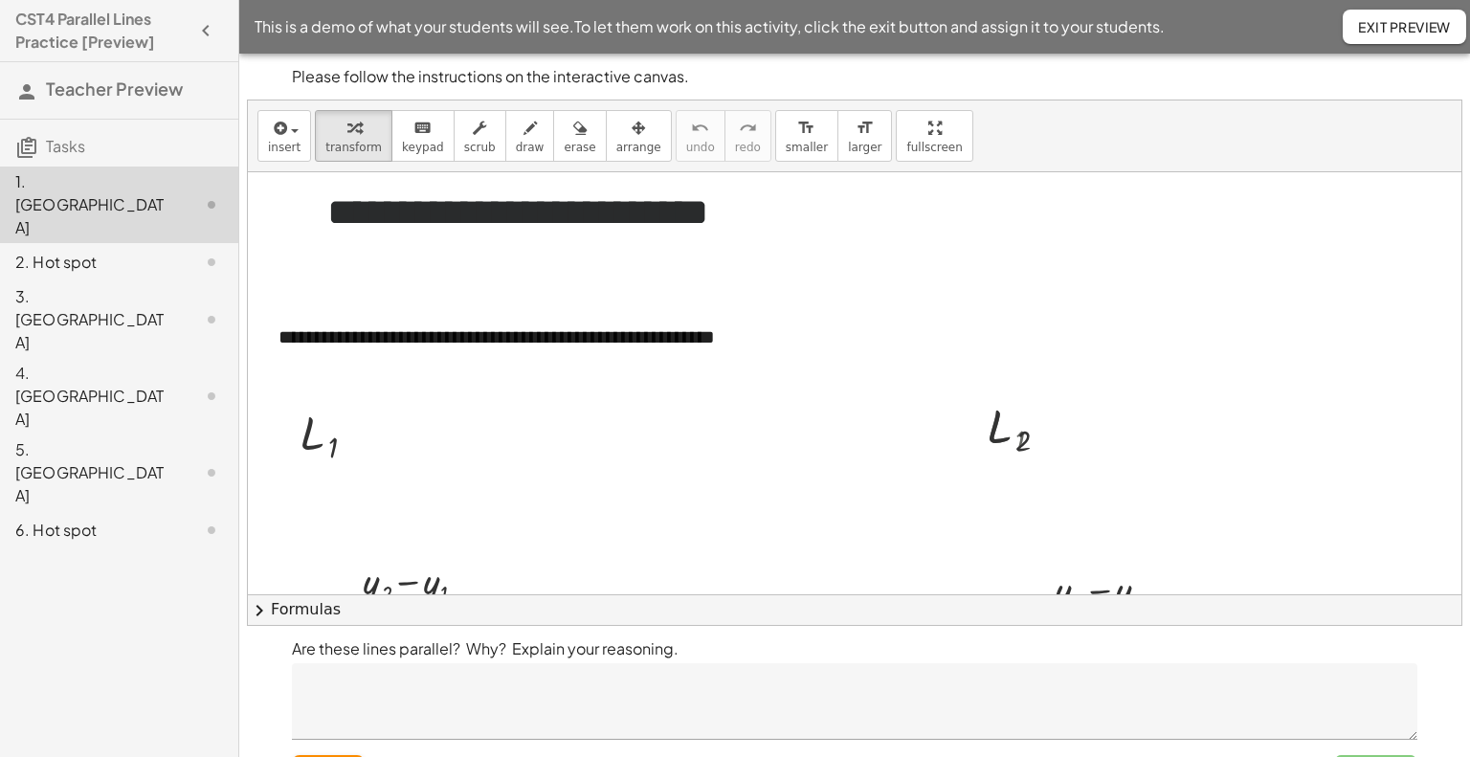  What do you see at coordinates (699, 128) in the screenshot?
I see `i: undo` at bounding box center [699, 128].